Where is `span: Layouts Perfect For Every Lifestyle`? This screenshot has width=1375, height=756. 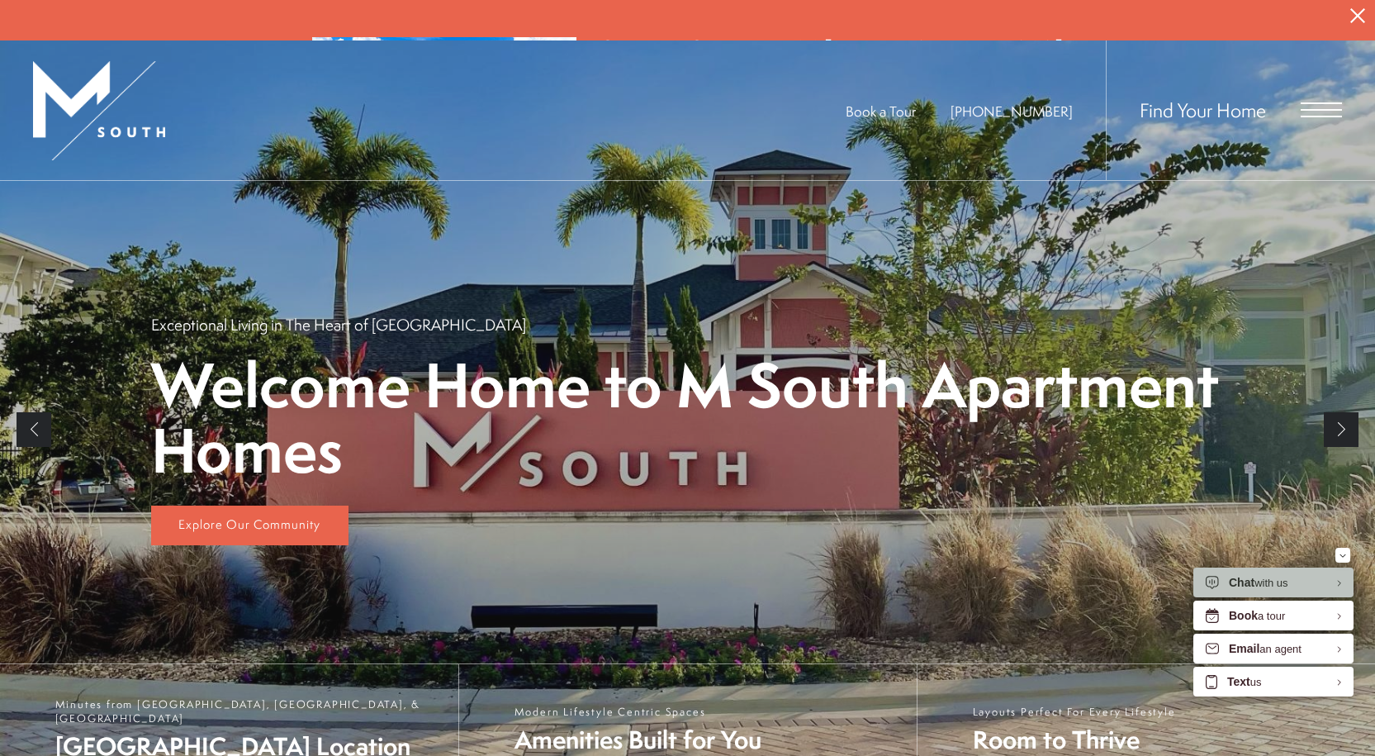
span: Layouts Perfect For Every Lifestyle is located at coordinates (1075, 711).